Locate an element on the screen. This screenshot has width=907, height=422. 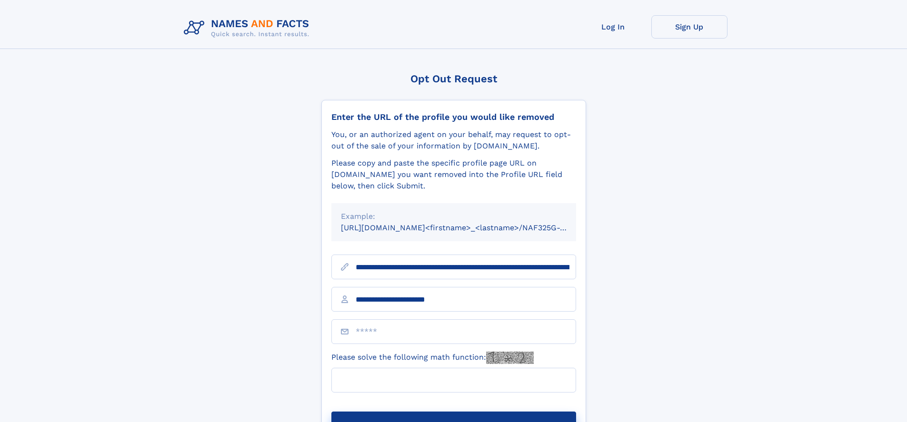
a: Sign Up is located at coordinates (689, 27).